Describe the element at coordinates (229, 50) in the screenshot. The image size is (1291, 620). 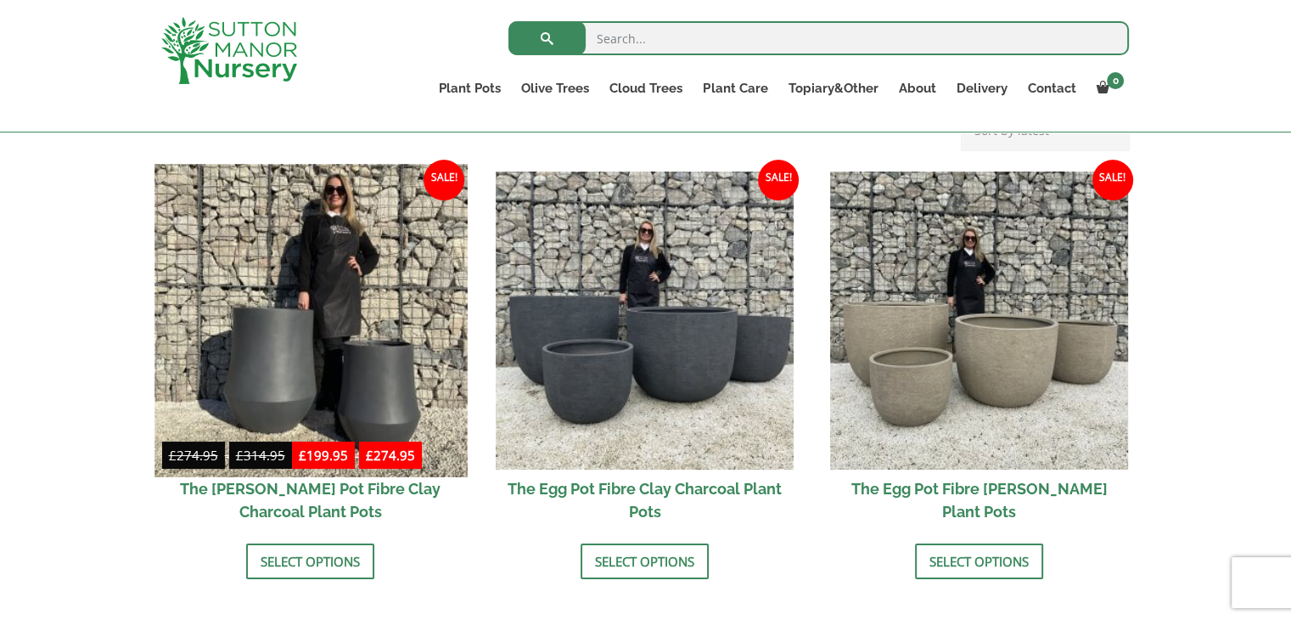
I see `img: logo` at that location.